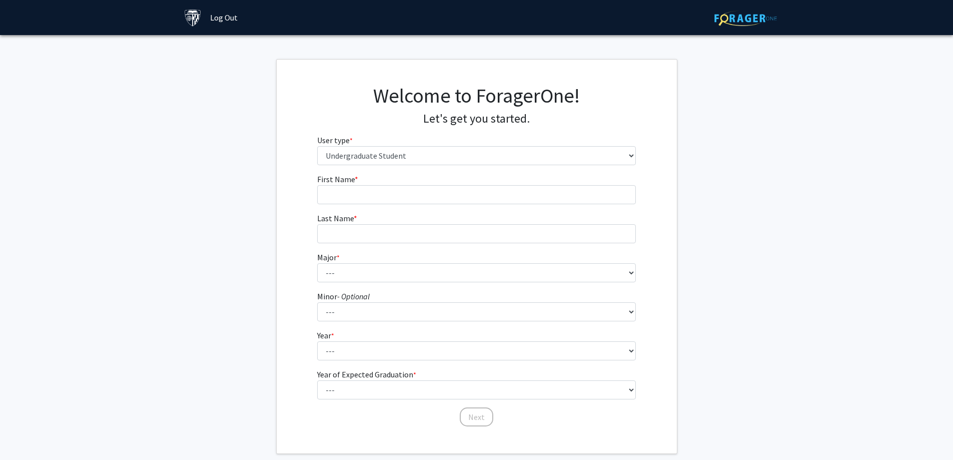  Describe the element at coordinates (335, 140) in the screenshot. I see `label: User type` at that location.